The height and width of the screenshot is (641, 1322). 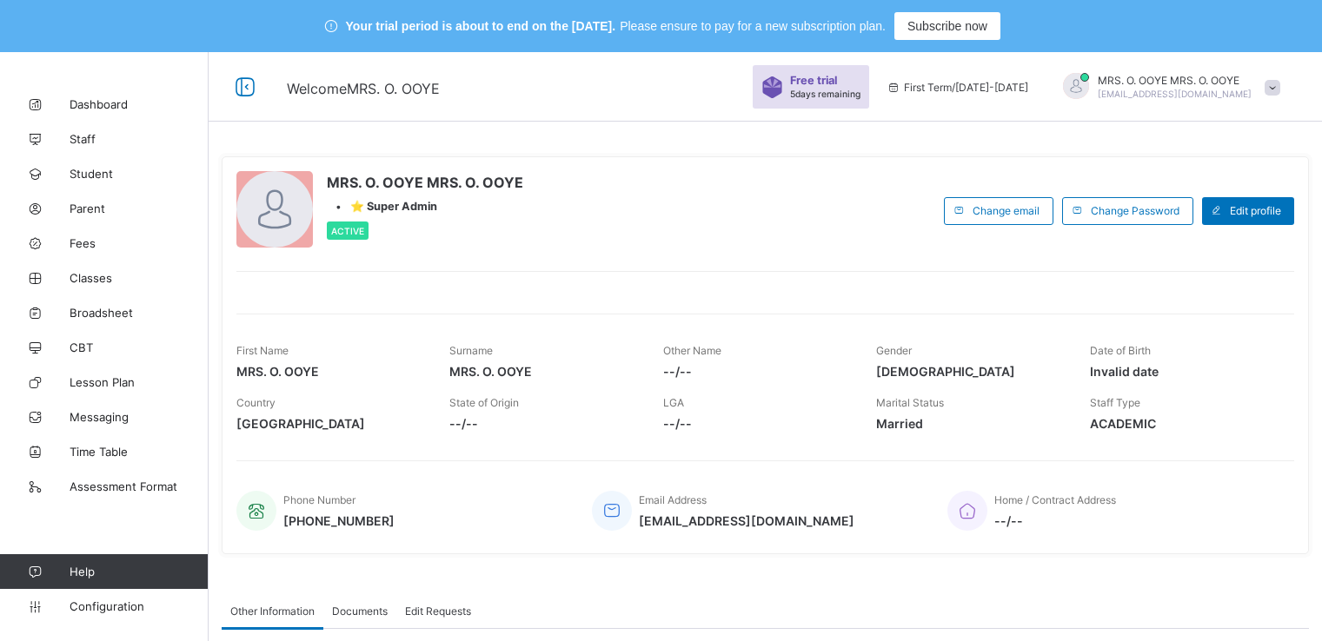 What do you see at coordinates (139, 313) in the screenshot?
I see `span: Broadsheet` at bounding box center [139, 313].